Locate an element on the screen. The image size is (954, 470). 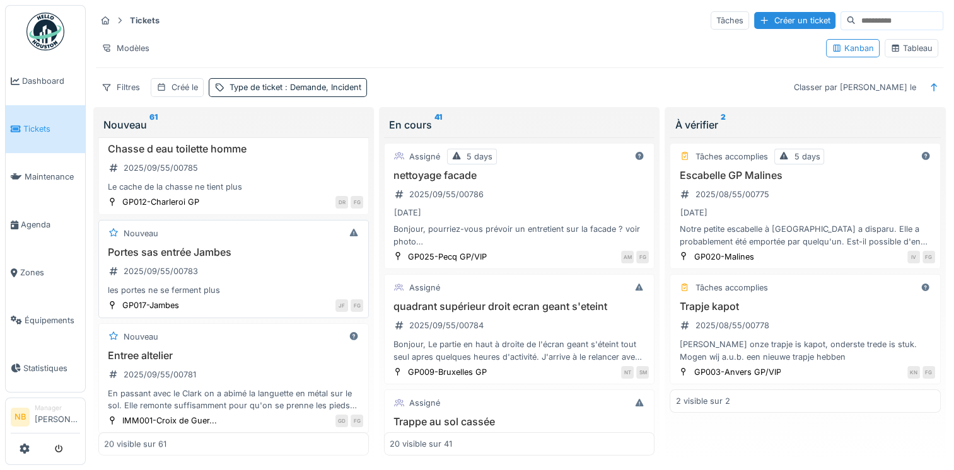
div: En passant avec le Clark on a abimé la languette en métal sur le sol. Elle remonte suffisamment p... is located at coordinates (233, 400).